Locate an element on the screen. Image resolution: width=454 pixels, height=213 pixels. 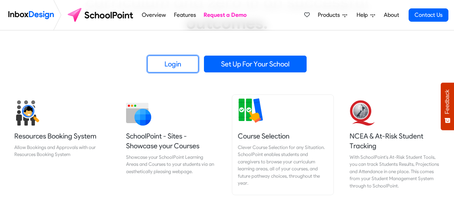
div: Clever Course Selection for any Situation. SchoolPoint enables students and caregivers to browse ... is located at coordinates (283, 165).